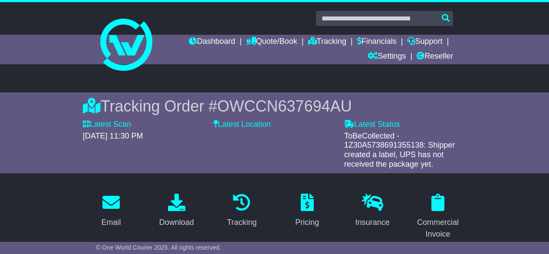 This screenshot has height=254, width=549. Describe the element at coordinates (177, 222) in the screenshot. I see `div: Download` at that location.